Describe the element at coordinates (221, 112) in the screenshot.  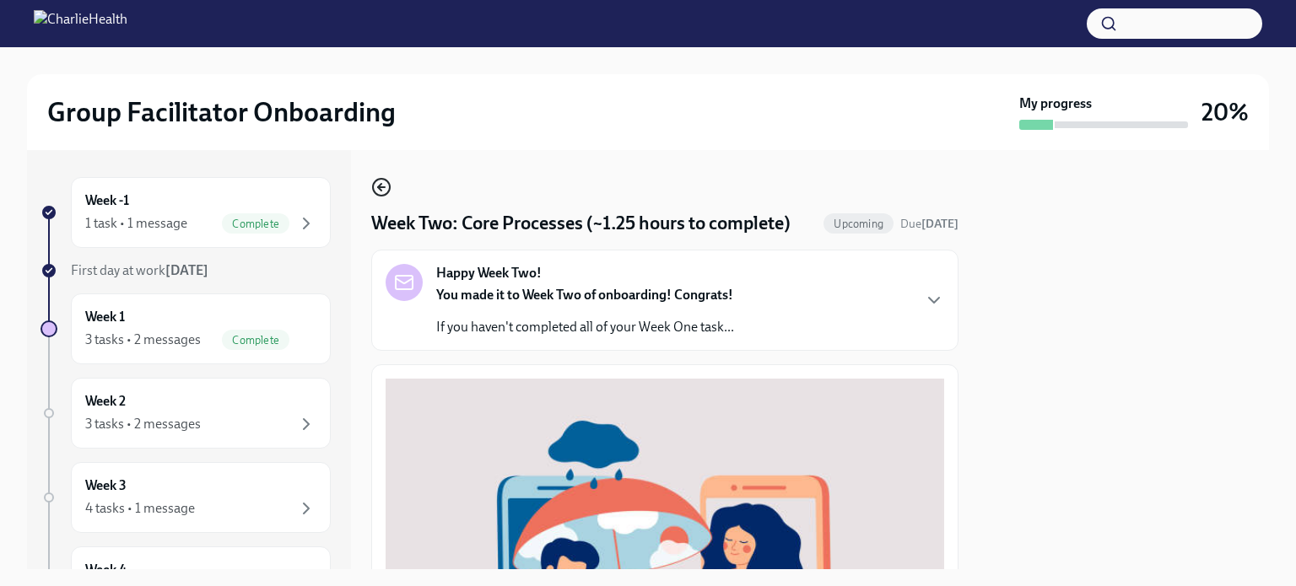
I see `h2: Group Facilitator Onboarding` at that location.